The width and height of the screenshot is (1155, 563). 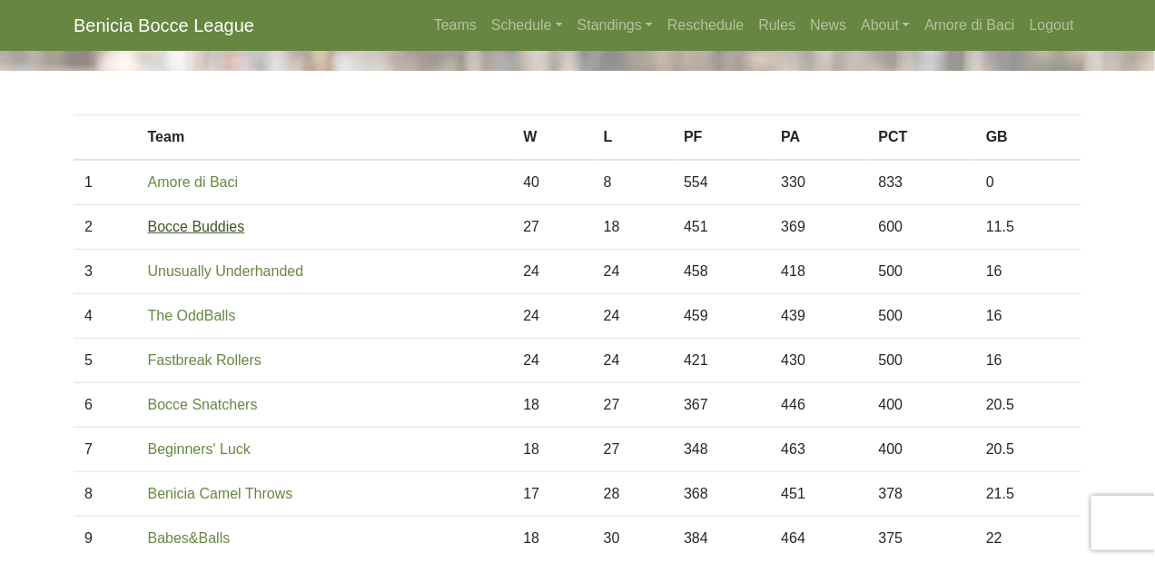 I want to click on a: Reschedule, so click(x=706, y=25).